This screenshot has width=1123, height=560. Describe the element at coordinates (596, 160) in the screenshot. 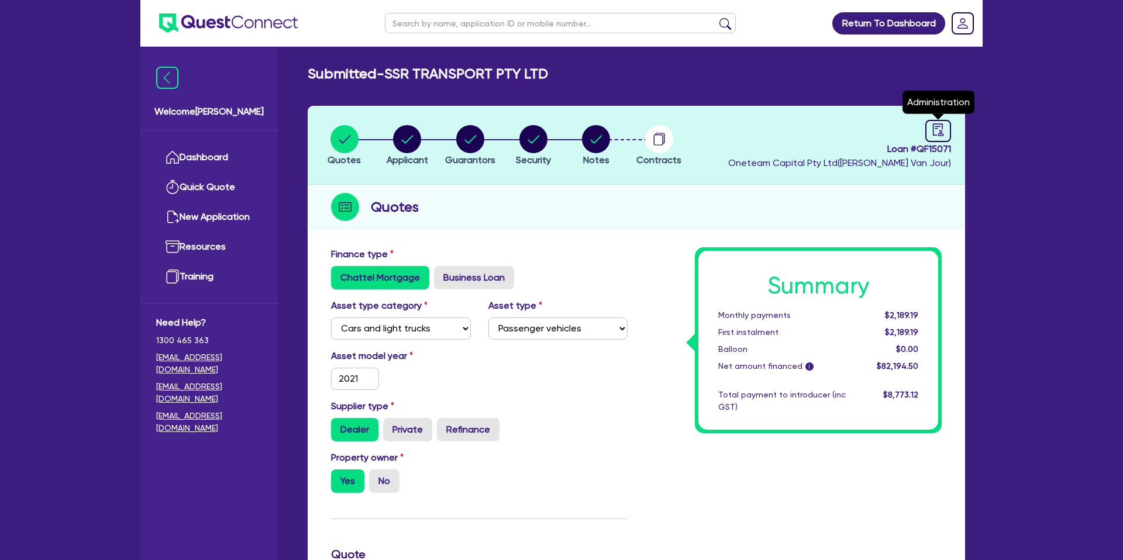

I see `span: Notes` at that location.